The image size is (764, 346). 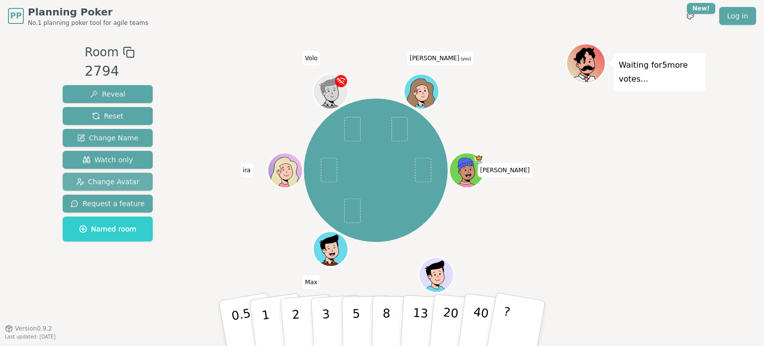 What do you see at coordinates (15, 16) in the screenshot?
I see `span: PP` at bounding box center [15, 16].